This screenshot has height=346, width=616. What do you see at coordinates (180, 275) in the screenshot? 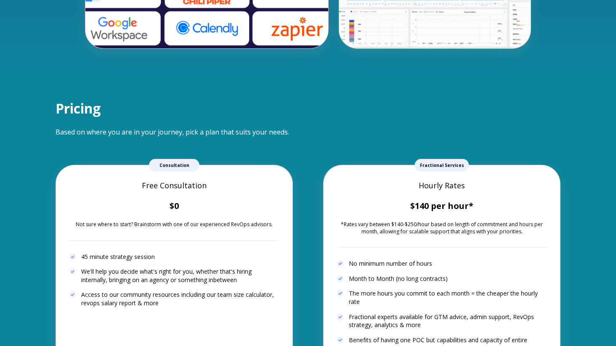
I see `span: We'll help you decide what's right for you, whether that's hiring internally, bringing on an agen...` at bounding box center [180, 275].